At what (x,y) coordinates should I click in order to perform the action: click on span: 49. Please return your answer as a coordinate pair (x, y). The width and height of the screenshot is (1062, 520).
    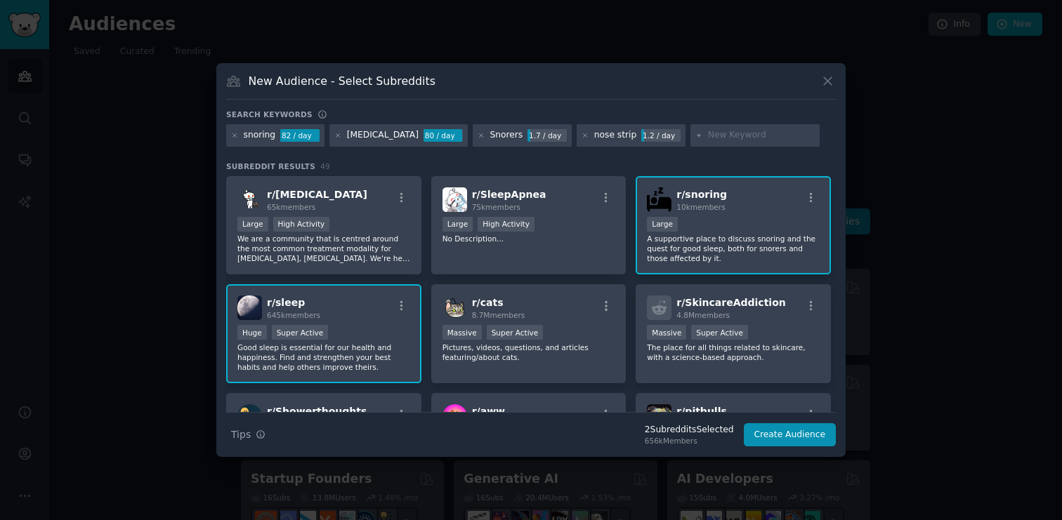
    Looking at the image, I should click on (325, 166).